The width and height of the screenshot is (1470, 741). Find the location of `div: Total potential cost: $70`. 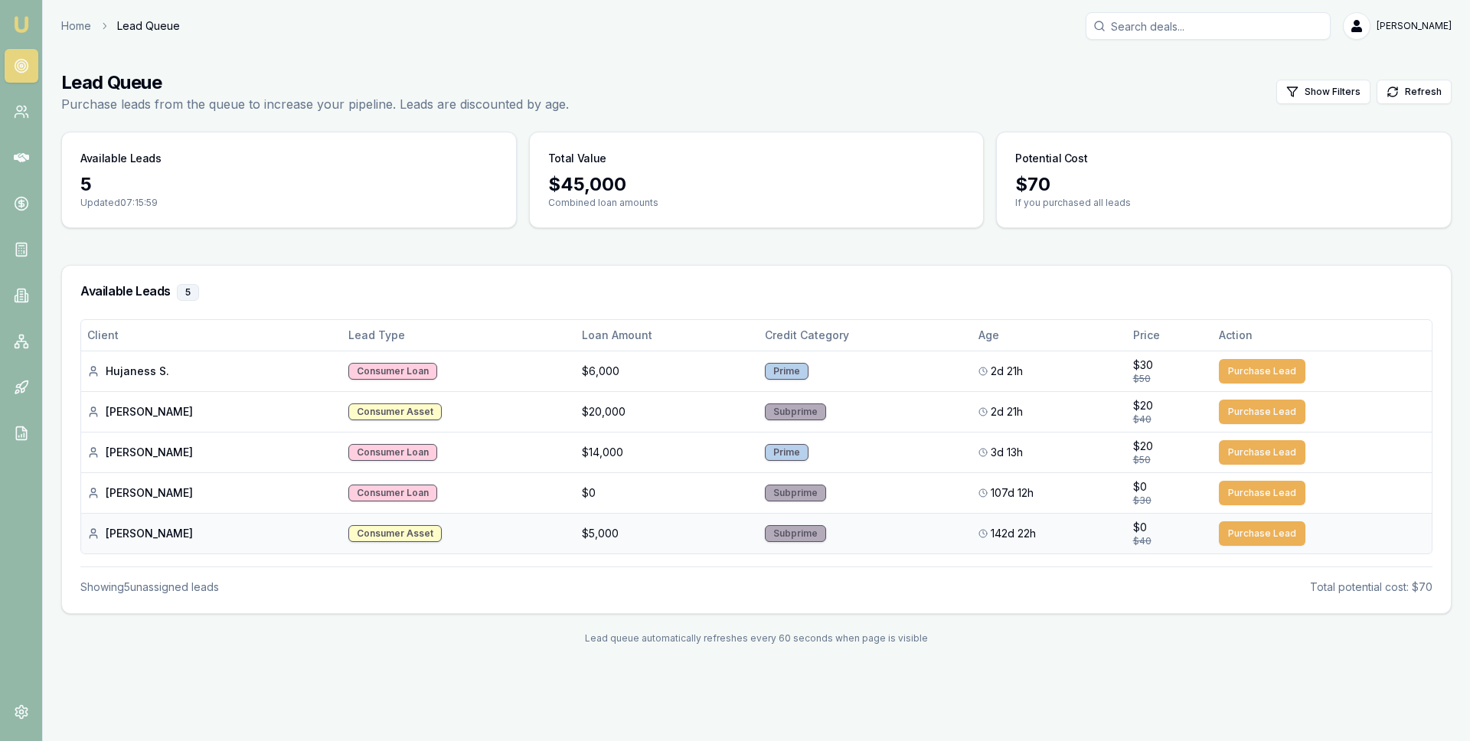

div: Total potential cost: $70 is located at coordinates (1371, 587).